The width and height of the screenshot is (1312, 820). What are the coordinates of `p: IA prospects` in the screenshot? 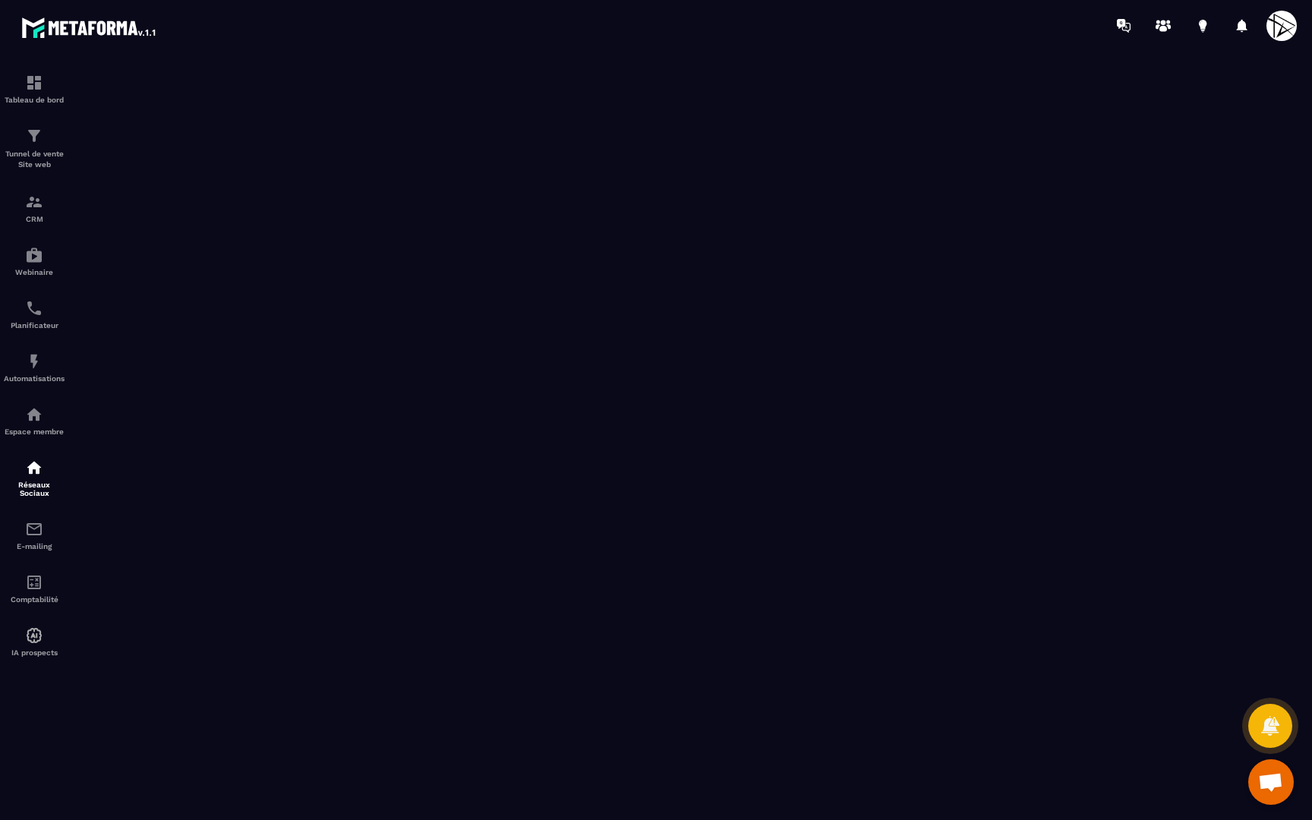 It's located at (34, 652).